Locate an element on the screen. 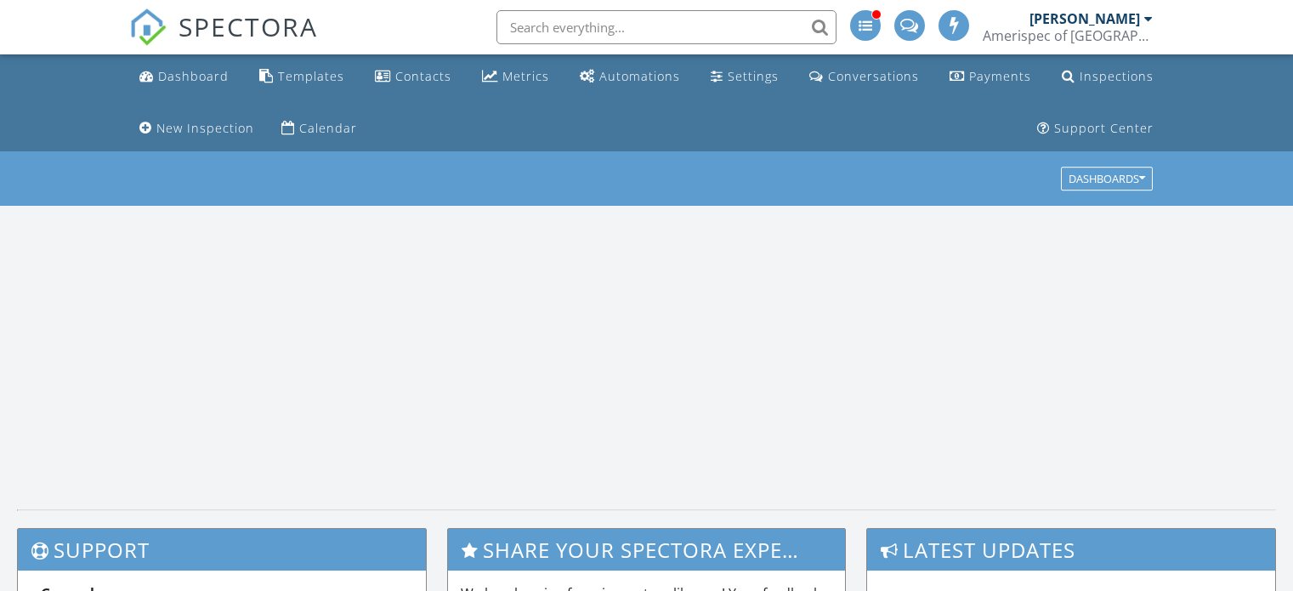 This screenshot has width=1293, height=591. div: Inspections is located at coordinates (1116, 76).